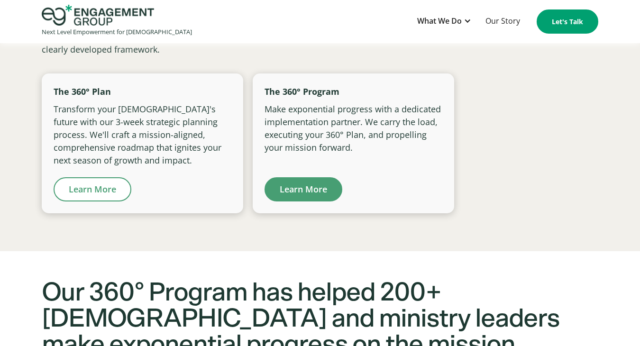 The width and height of the screenshot is (640, 346). I want to click on a: Our Story, so click(502, 21).